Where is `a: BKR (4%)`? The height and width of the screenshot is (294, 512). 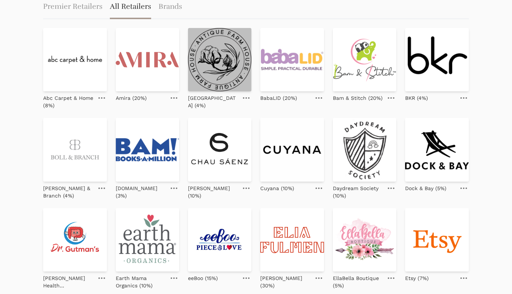
a: BKR (4%) is located at coordinates (416, 97).